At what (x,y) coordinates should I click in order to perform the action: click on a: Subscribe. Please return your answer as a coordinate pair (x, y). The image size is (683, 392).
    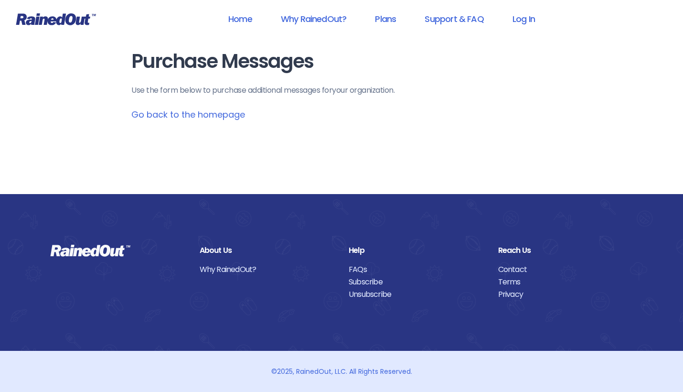
    Looking at the image, I should click on (416, 282).